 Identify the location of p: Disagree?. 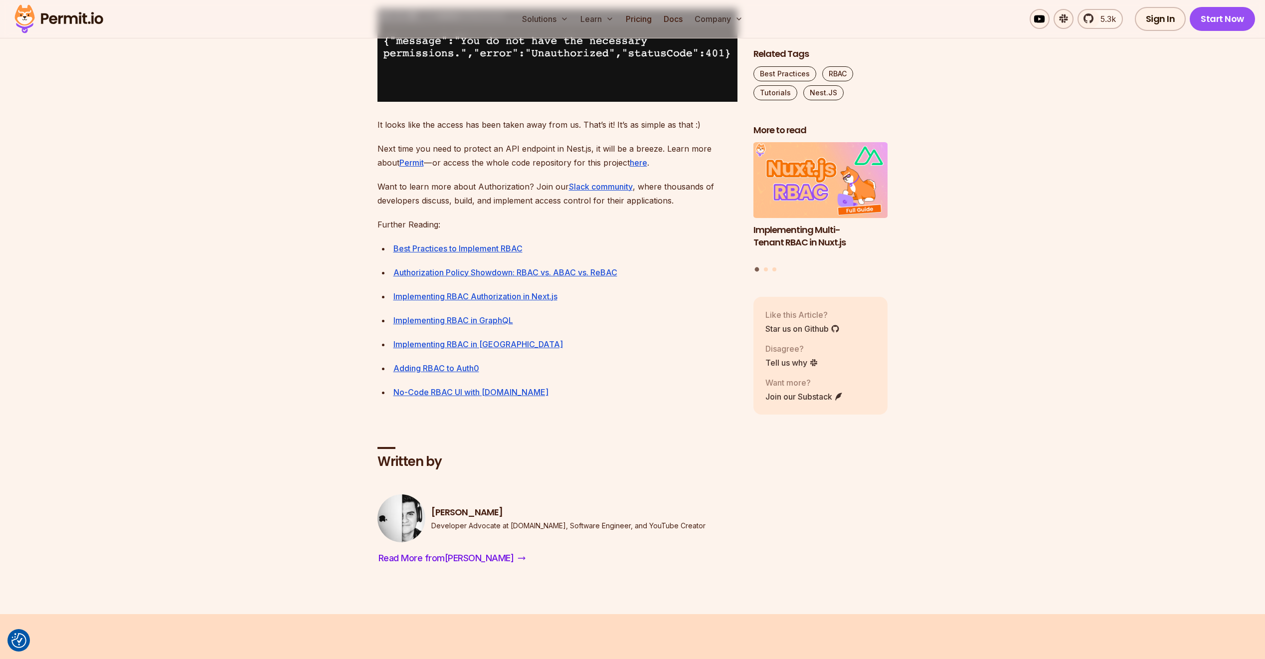
(792, 349).